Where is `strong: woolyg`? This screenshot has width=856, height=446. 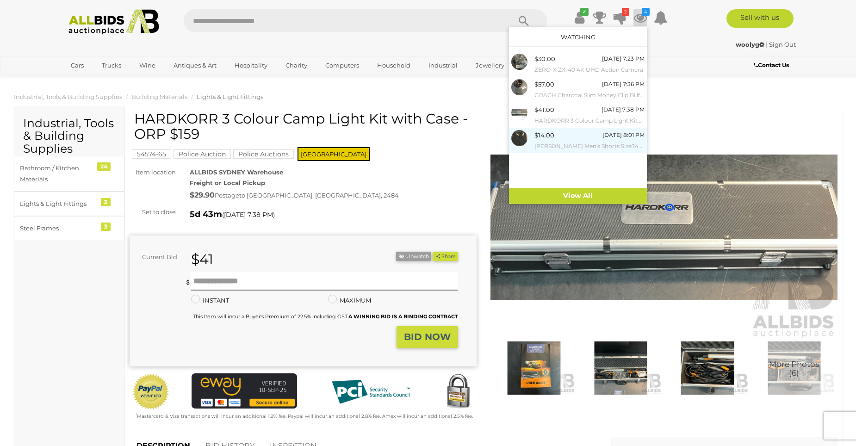 strong: woolyg is located at coordinates (750, 44).